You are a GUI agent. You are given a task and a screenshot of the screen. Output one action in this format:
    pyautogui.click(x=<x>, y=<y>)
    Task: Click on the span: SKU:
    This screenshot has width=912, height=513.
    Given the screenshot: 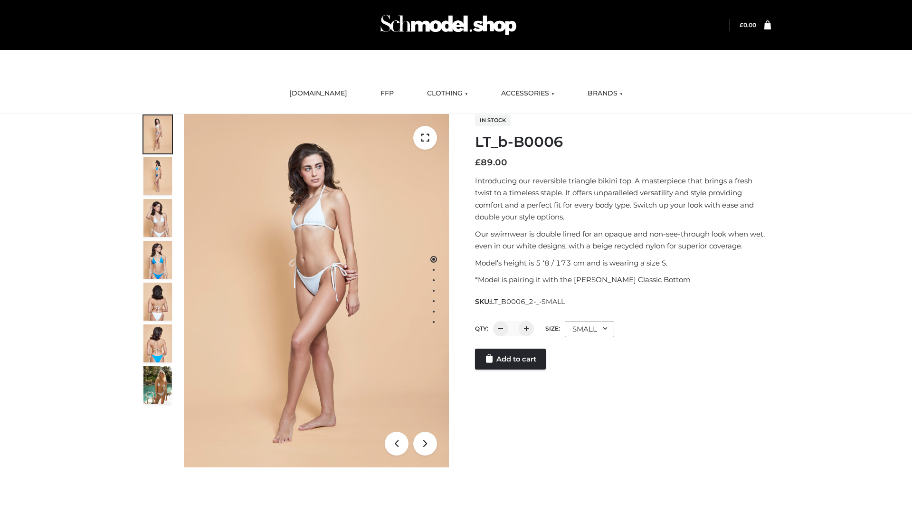 What is the action you would take?
    pyautogui.click(x=520, y=302)
    